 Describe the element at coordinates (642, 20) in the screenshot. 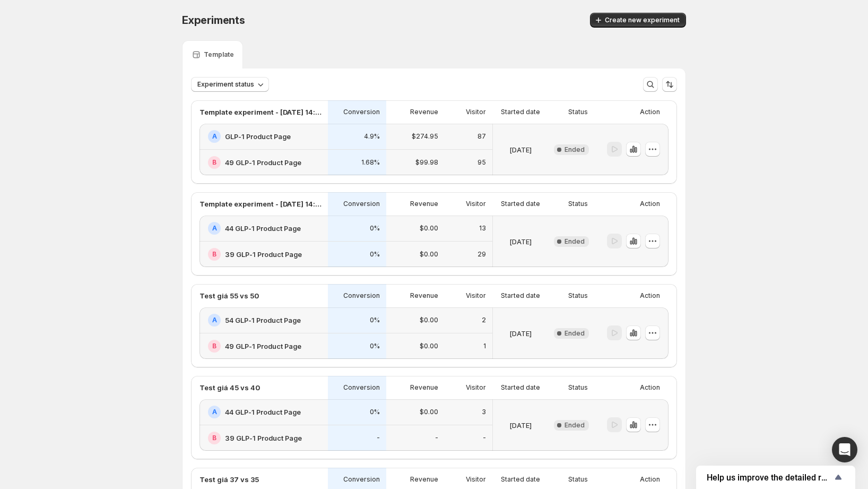

I see `span: Create new experiment` at that location.